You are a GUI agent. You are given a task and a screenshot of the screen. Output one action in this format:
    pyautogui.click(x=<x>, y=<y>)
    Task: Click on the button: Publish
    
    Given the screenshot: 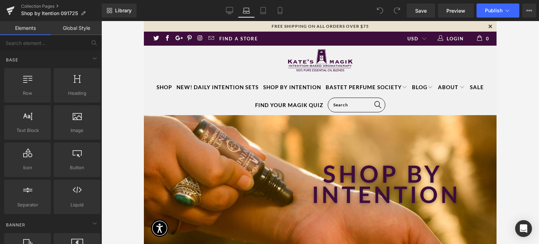 What is the action you would take?
    pyautogui.click(x=498, y=11)
    